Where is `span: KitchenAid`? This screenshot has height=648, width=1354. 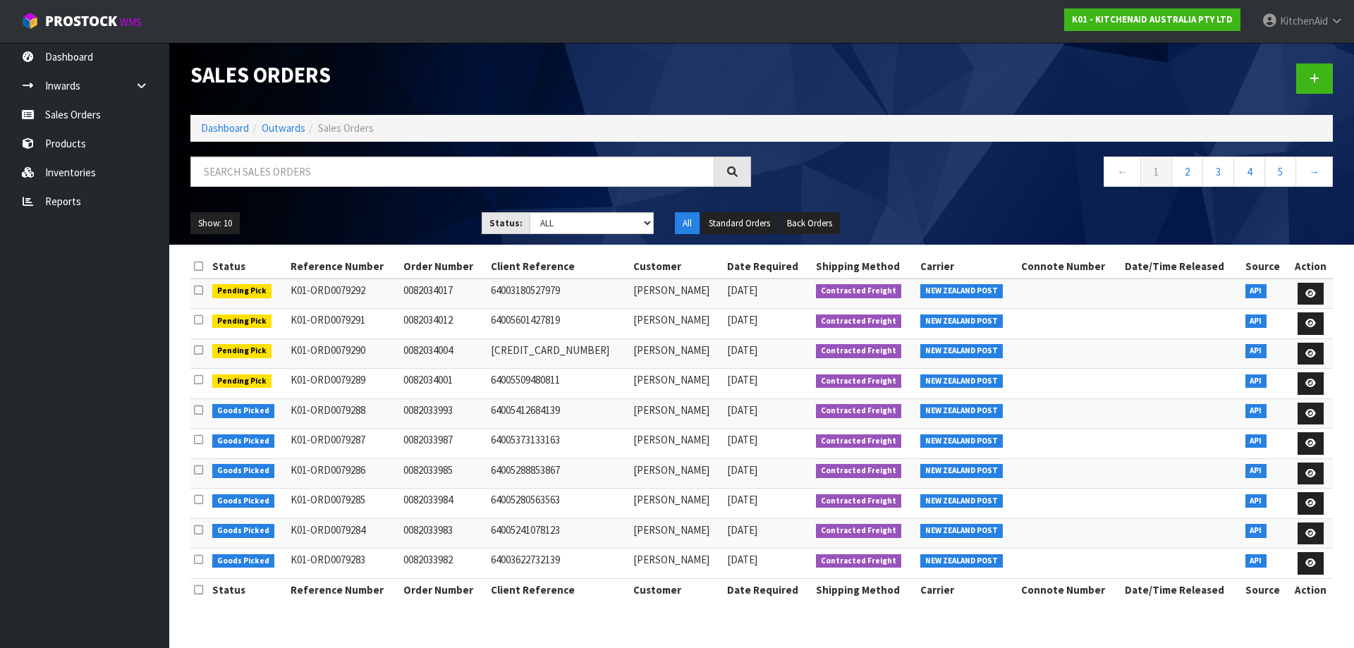
span: KitchenAid is located at coordinates (1304, 20).